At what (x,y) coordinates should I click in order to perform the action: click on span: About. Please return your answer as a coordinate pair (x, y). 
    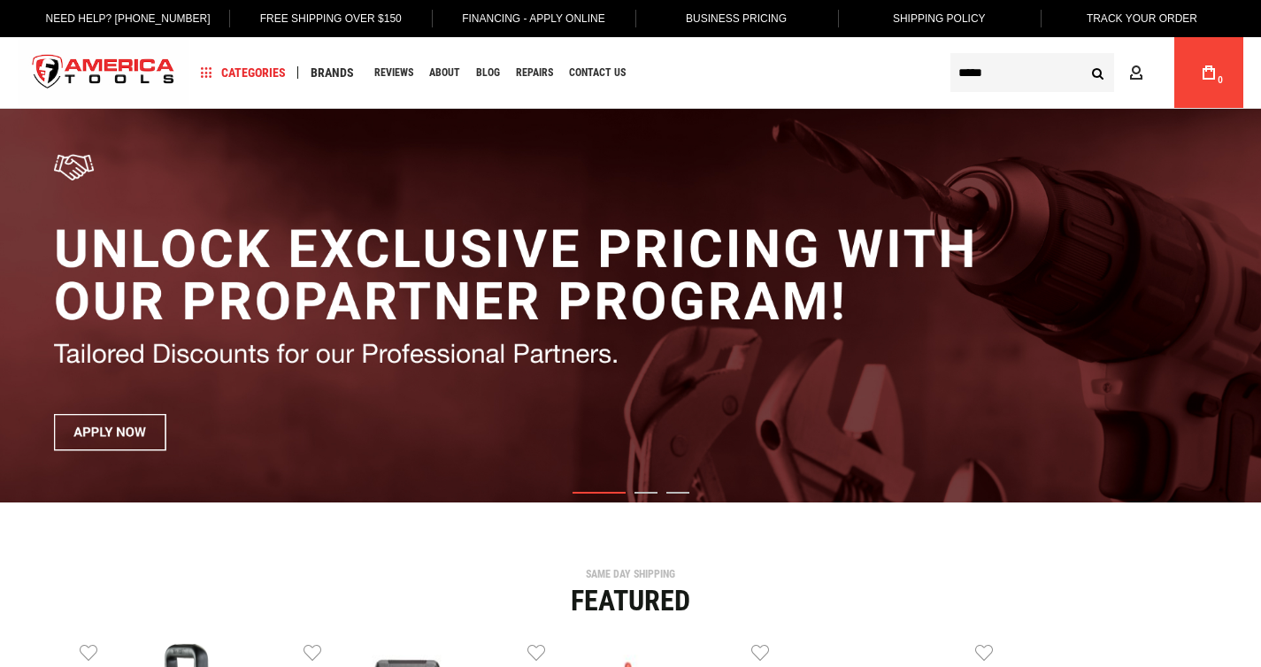
    Looking at the image, I should click on (444, 73).